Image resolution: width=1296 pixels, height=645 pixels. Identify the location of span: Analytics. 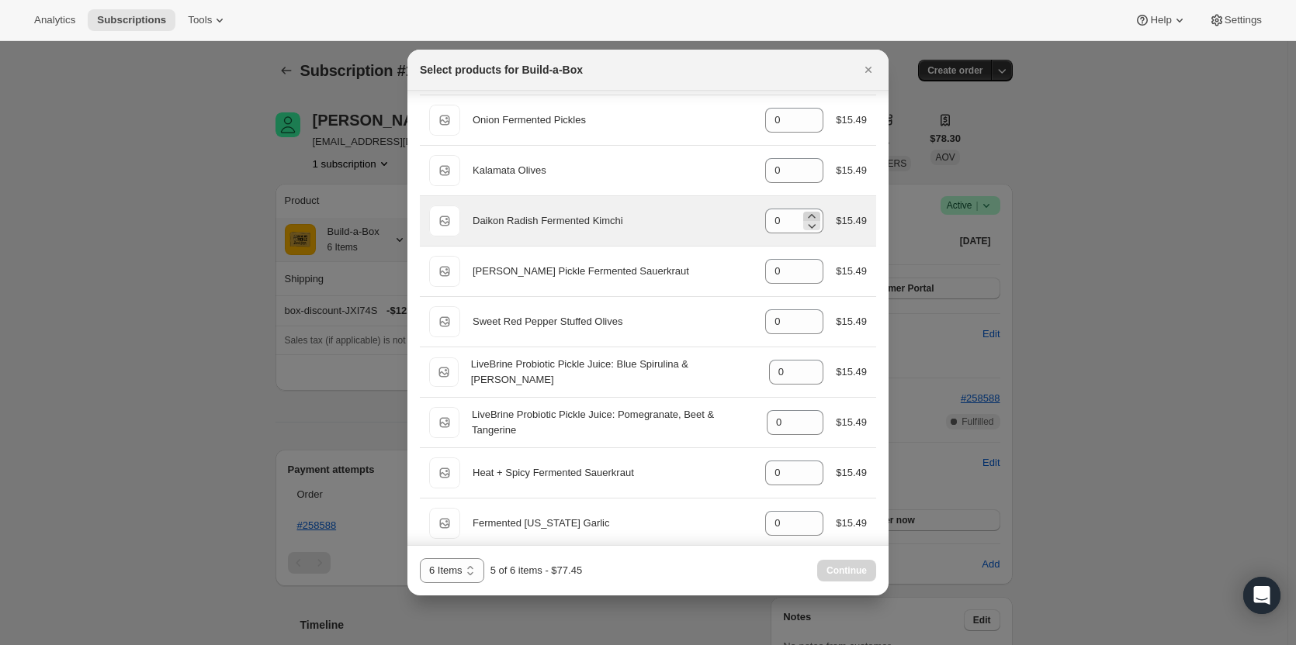
(54, 20).